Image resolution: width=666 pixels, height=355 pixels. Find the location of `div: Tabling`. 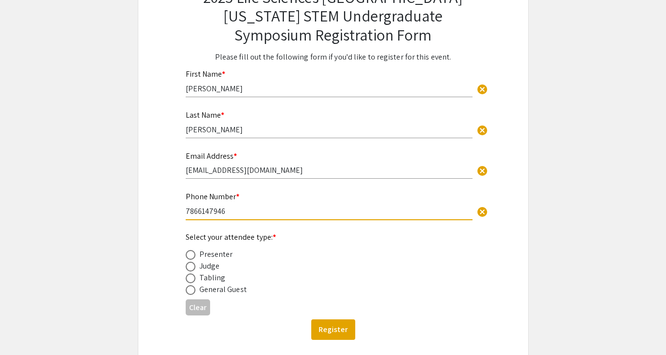

div: Tabling is located at coordinates (212, 278).